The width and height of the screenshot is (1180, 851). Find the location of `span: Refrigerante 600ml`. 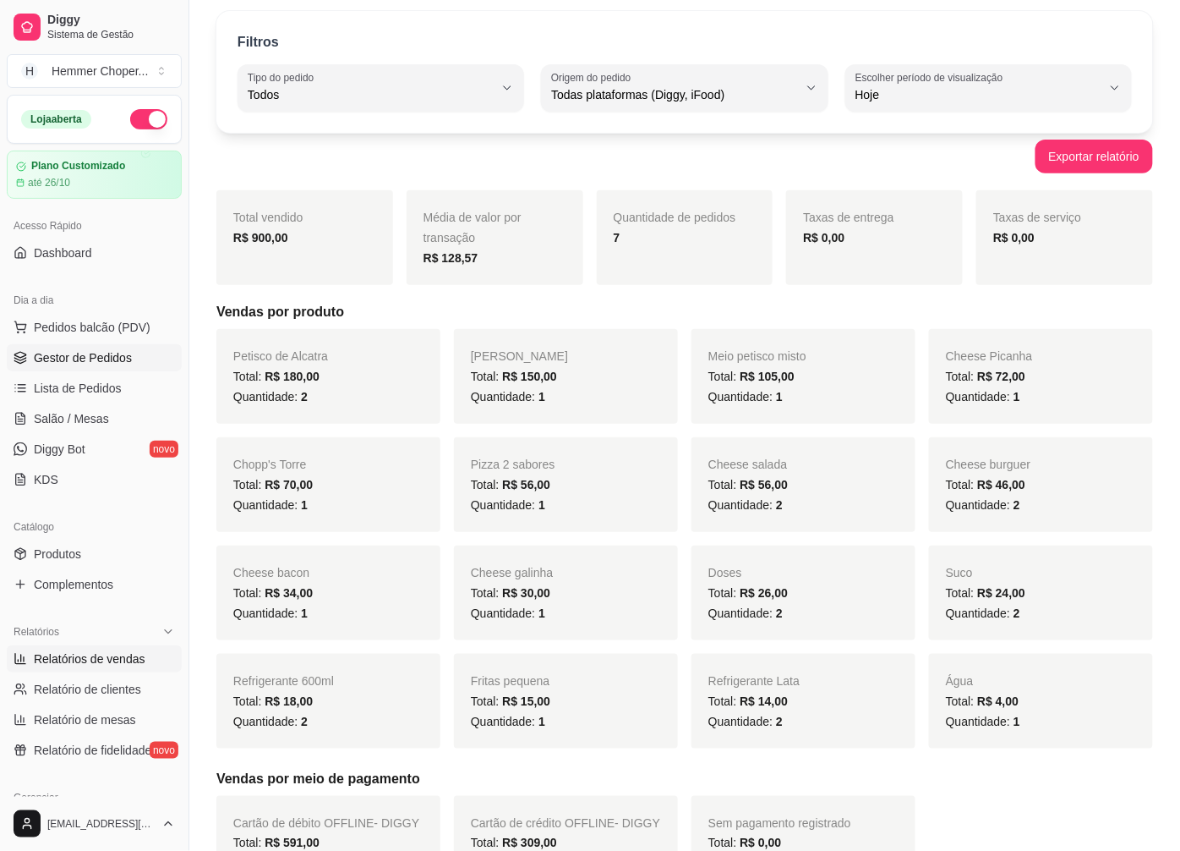

span: Refrigerante 600ml is located at coordinates (283, 681).